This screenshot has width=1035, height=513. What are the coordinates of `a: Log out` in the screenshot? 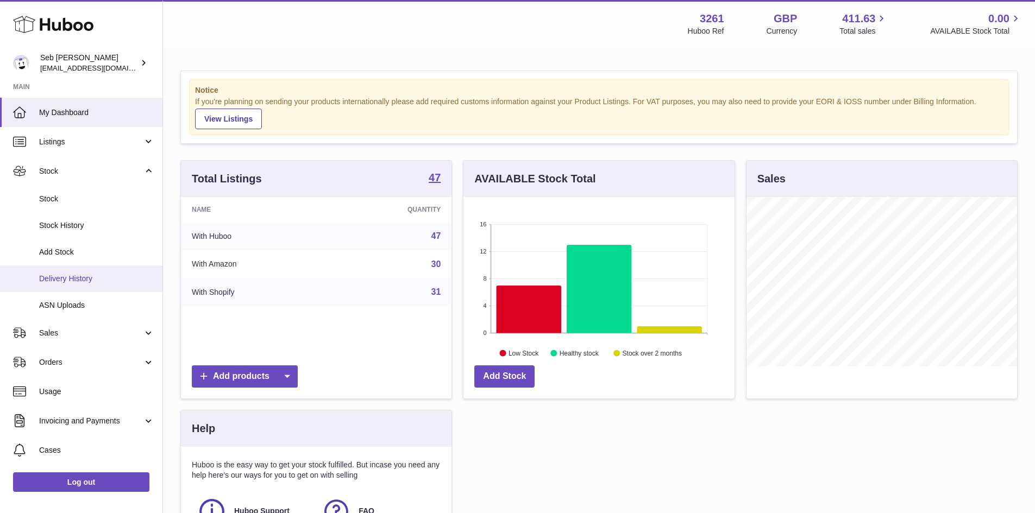 It's located at (81, 482).